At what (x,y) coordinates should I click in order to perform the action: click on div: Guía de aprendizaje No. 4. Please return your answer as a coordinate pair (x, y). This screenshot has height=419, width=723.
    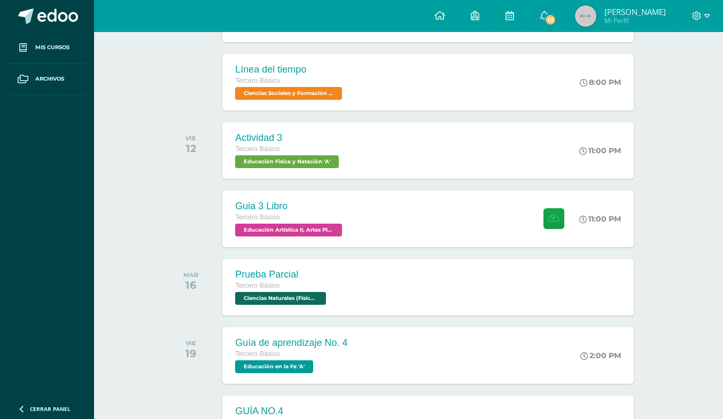
    Looking at the image, I should click on (291, 343).